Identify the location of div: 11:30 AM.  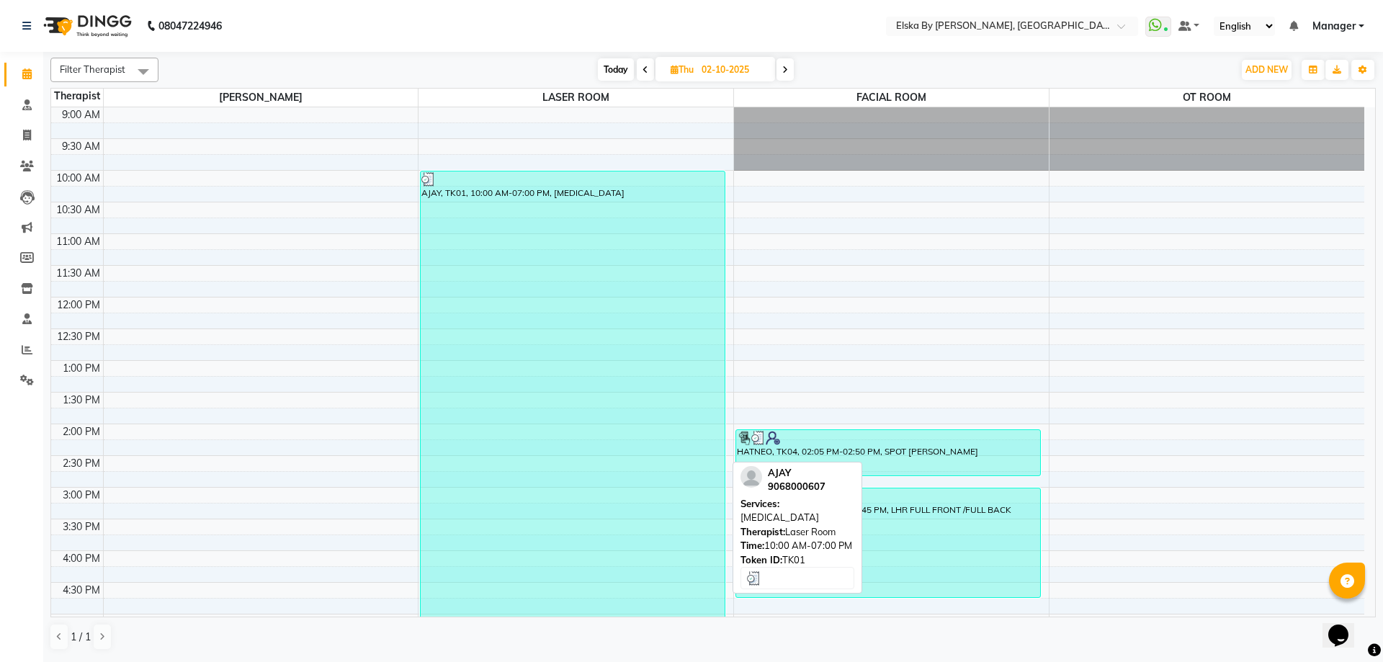
(78, 273).